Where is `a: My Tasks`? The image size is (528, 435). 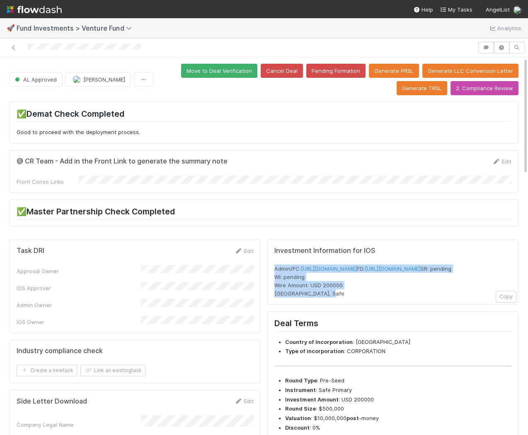 a: My Tasks is located at coordinates (455, 10).